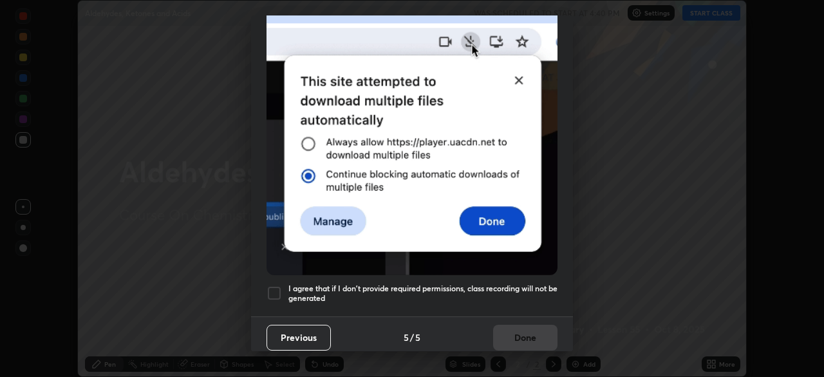 The image size is (824, 377). Describe the element at coordinates (423, 293) in the screenshot. I see `h5: I agree that if I don't provide required permissions, class recording will not be generated` at that location.